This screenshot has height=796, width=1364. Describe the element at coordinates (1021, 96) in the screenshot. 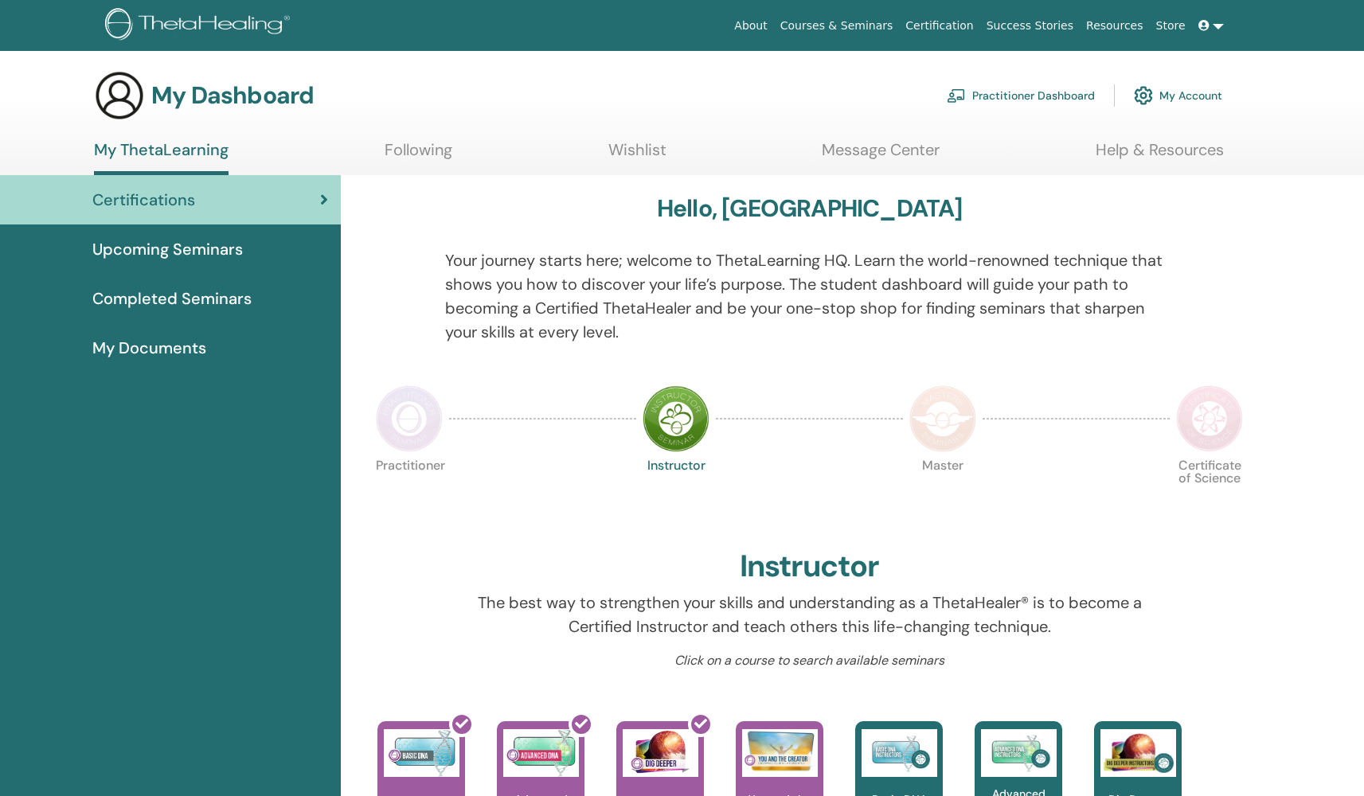

I see `a: Practitioner Dashboard` at that location.